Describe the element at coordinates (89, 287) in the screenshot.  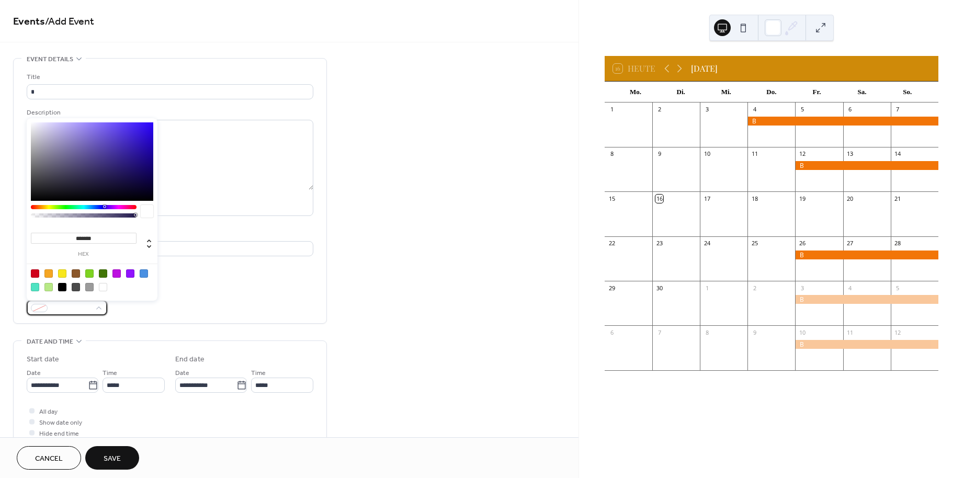
I see `div: #9B9B9B` at that location.